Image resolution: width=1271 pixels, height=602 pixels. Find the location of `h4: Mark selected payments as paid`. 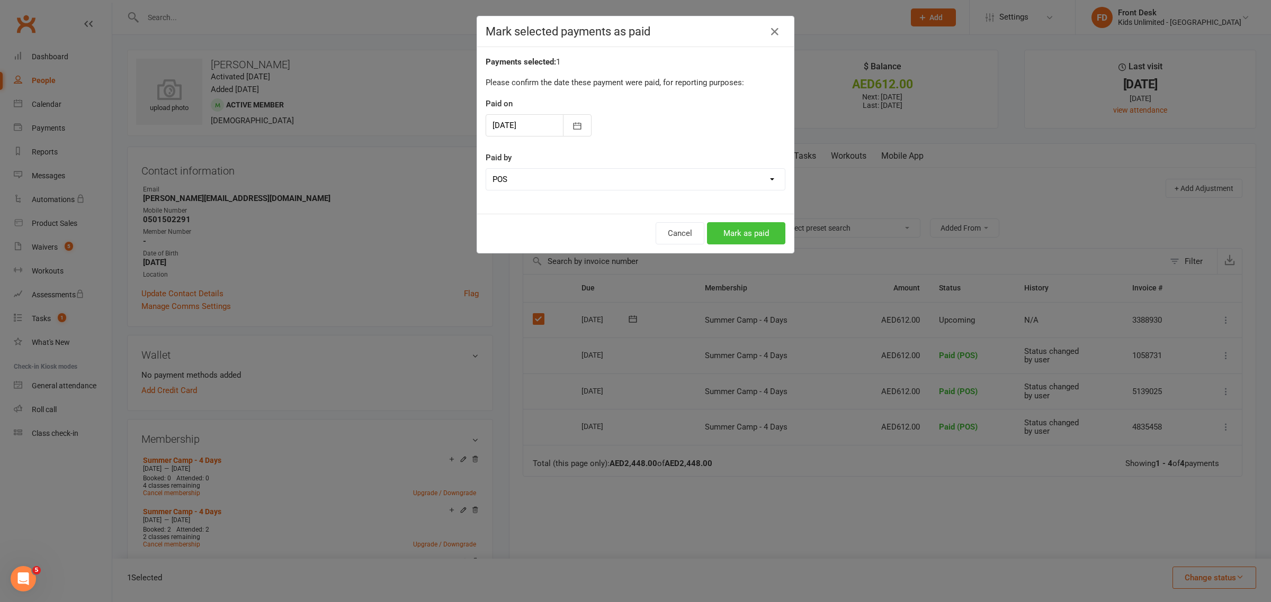

h4: Mark selected payments as paid is located at coordinates (635, 31).